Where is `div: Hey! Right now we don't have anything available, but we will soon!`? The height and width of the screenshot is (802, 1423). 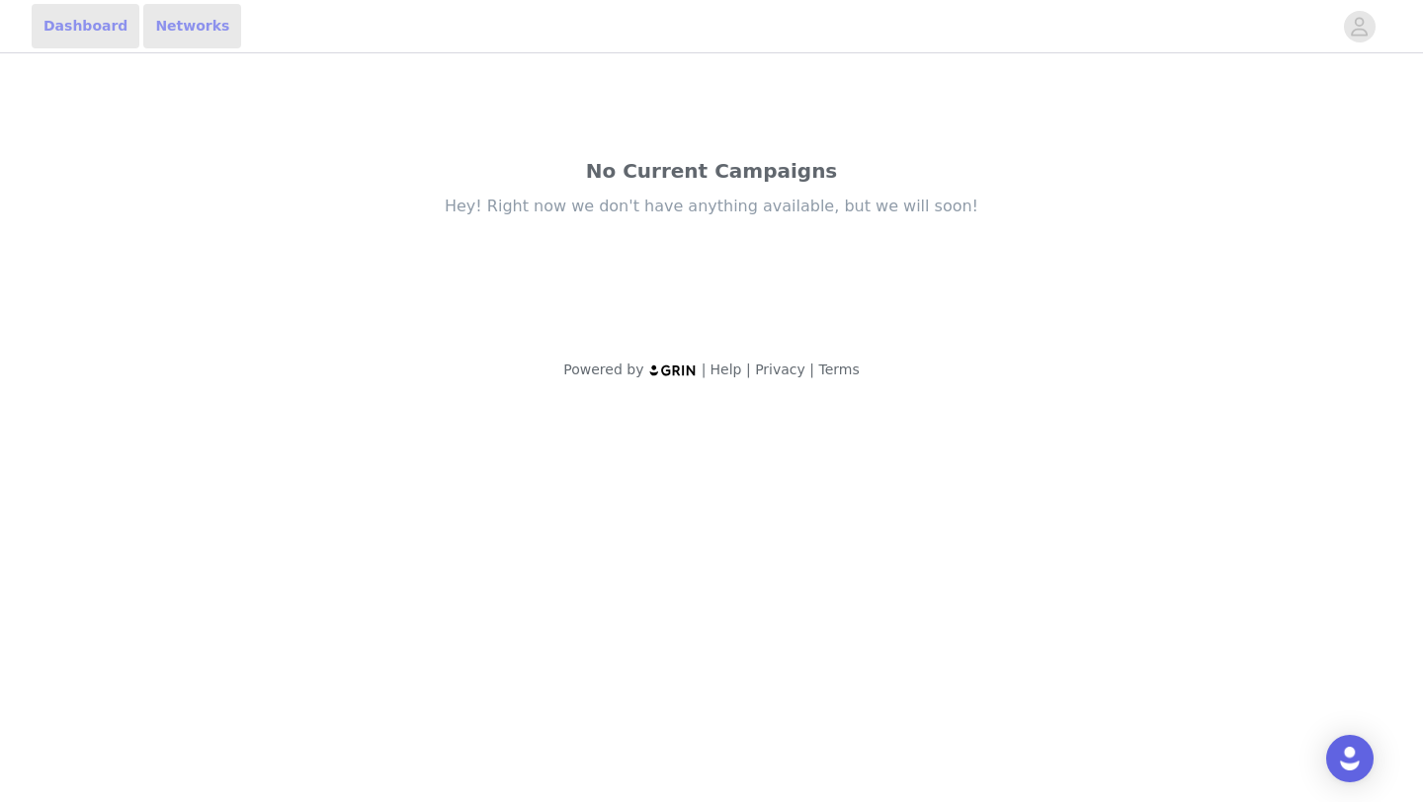 div: Hey! Right now we don't have anything available, but we will soon! is located at coordinates (711, 207).